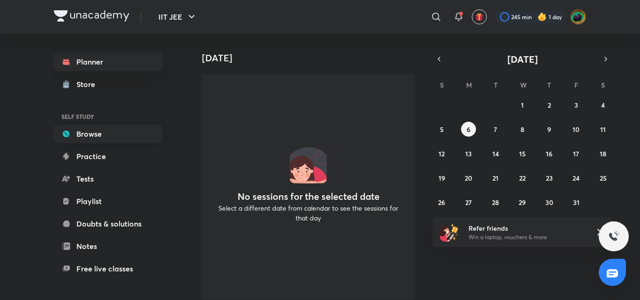 Image resolution: width=640 pixels, height=300 pixels. What do you see at coordinates (495, 129) in the screenshot?
I see `abbr: October 7, 2025` at bounding box center [495, 129].